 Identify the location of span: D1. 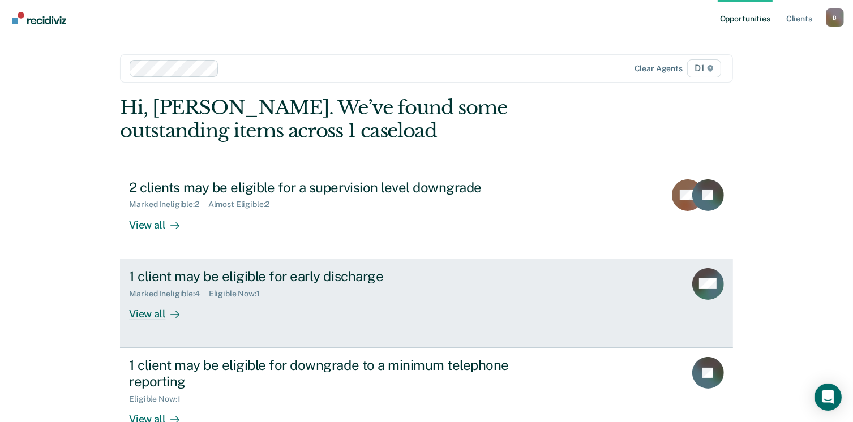
(704, 69).